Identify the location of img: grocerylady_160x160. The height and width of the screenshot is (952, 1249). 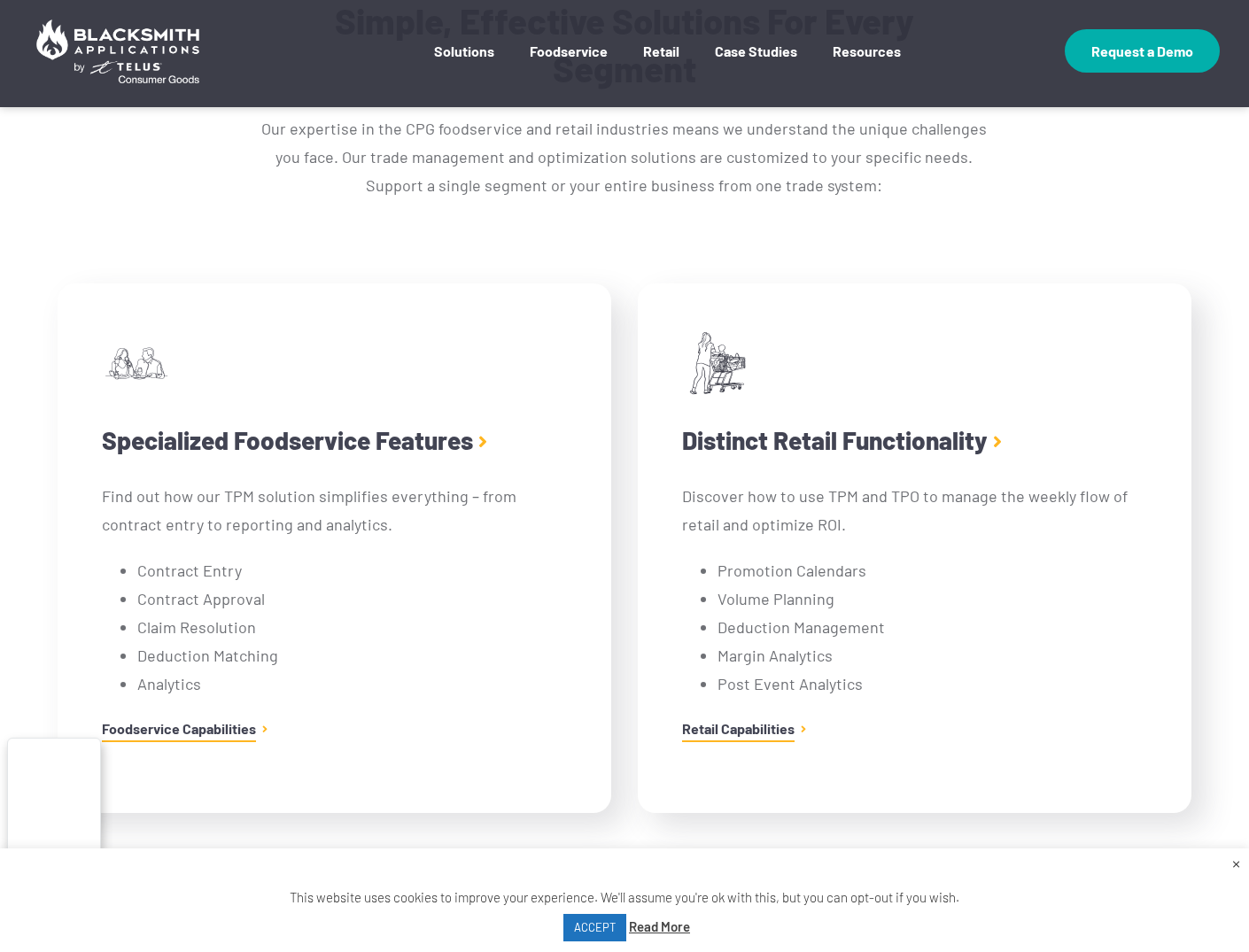
(718, 363).